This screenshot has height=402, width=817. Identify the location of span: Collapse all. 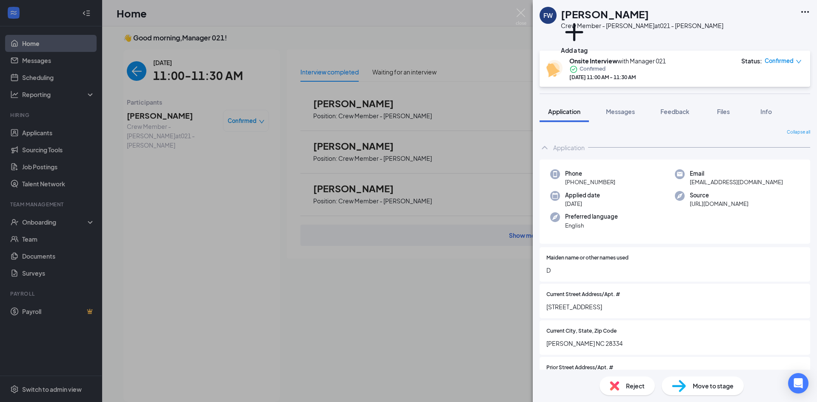
(798, 132).